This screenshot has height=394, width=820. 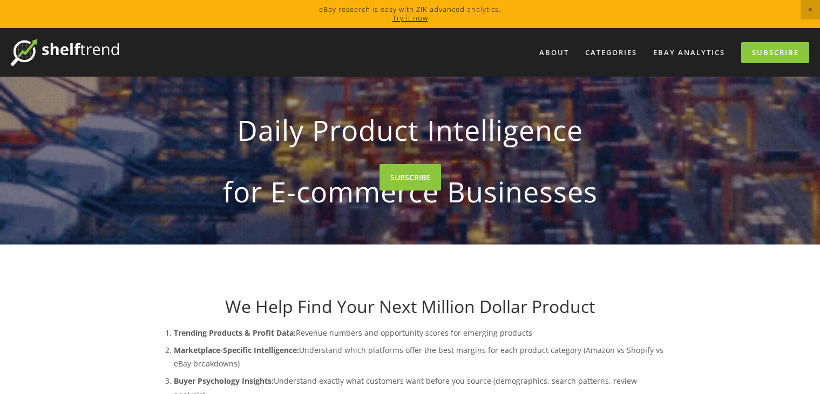 What do you see at coordinates (554, 52) in the screenshot?
I see `a: About` at bounding box center [554, 52].